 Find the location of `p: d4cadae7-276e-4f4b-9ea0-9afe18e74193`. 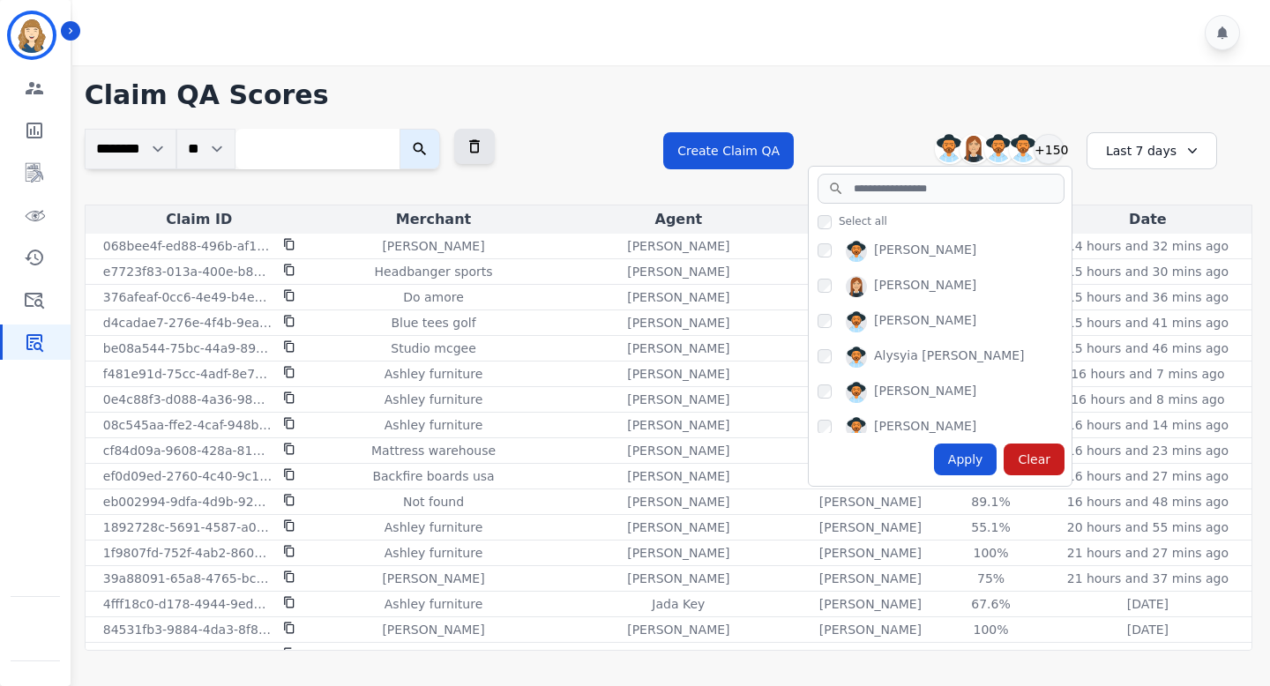

p: d4cadae7-276e-4f4b-9ea0-9afe18e74193 is located at coordinates (188, 323).